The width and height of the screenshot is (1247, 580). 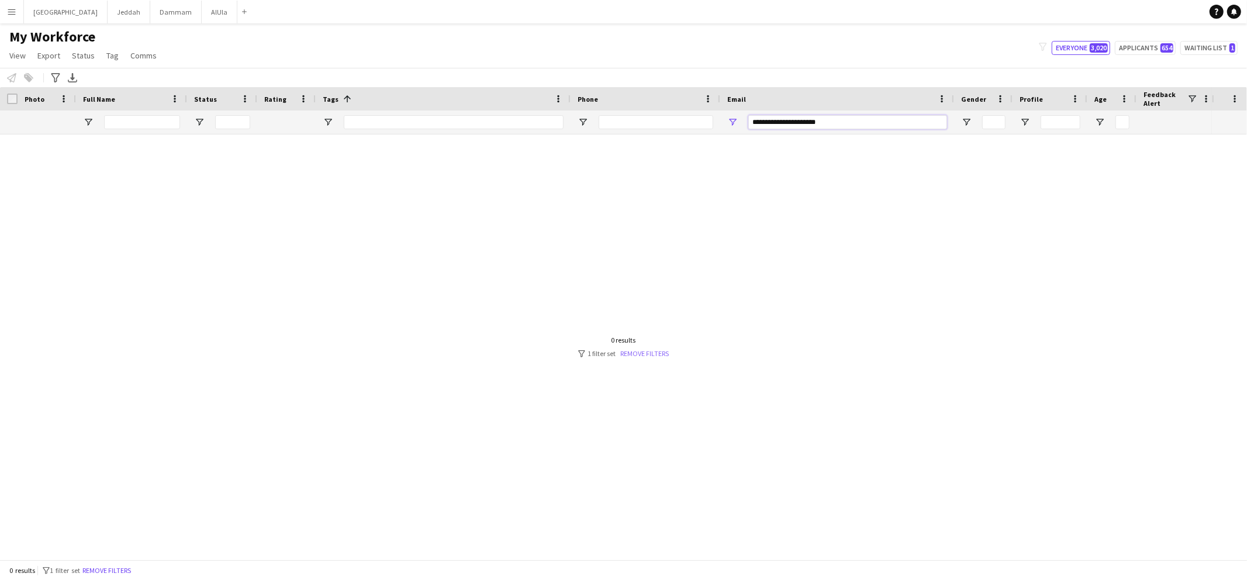 What do you see at coordinates (275, 99) in the screenshot?
I see `span: Rating` at bounding box center [275, 99].